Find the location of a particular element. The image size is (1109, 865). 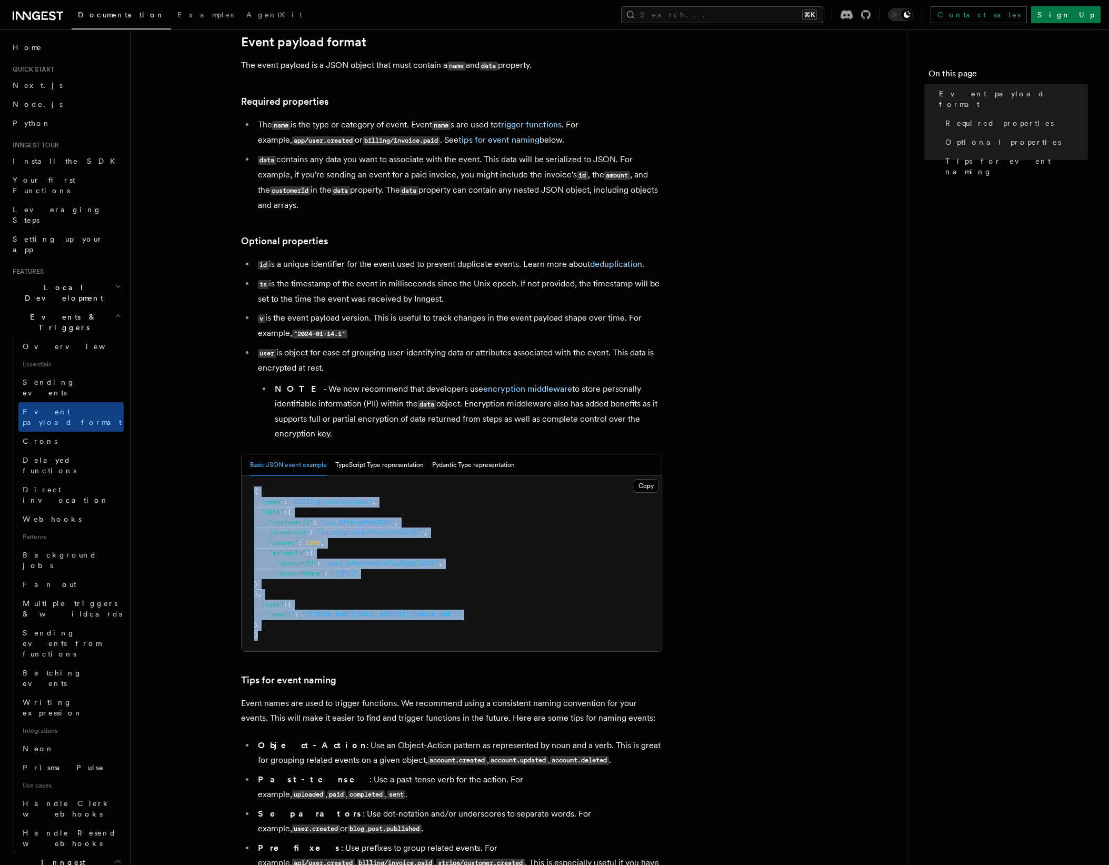

a: Home is located at coordinates (66, 47).